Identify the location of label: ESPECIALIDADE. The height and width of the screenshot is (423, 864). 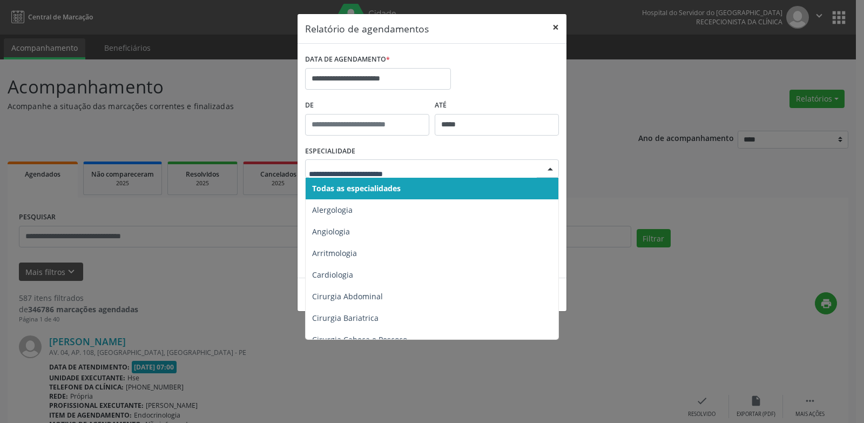
(330, 151).